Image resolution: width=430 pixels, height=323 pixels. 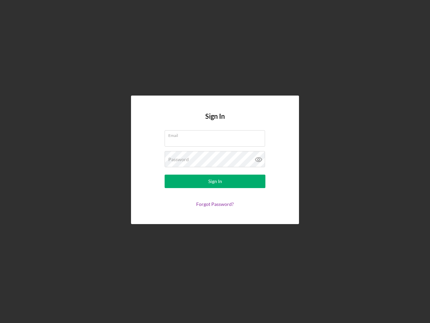 I want to click on label: Email, so click(x=217, y=134).